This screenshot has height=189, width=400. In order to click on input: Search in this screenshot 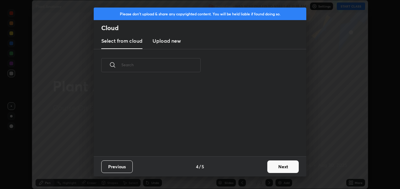, I will do `click(161, 65)`.